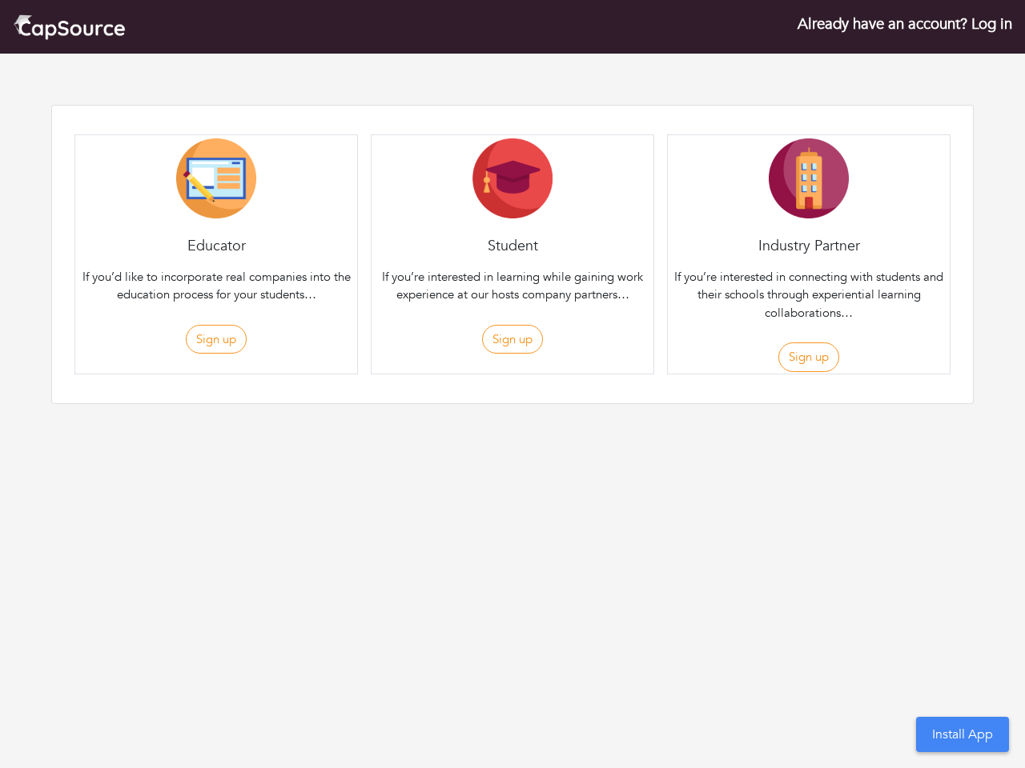 Image resolution: width=1025 pixels, height=768 pixels. I want to click on h4: Educator, so click(216, 247).